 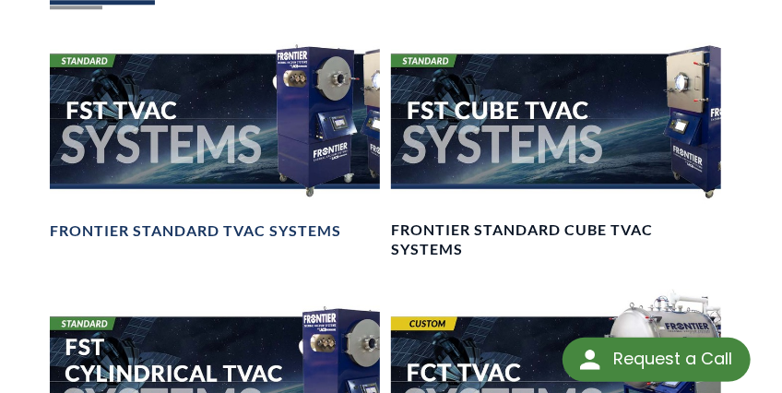 I want to click on h4: Frontier Standard TVAC Systems, so click(x=196, y=231).